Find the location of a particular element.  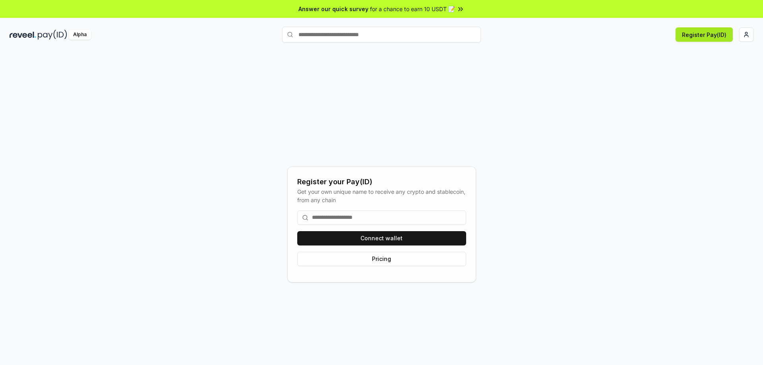

button: Pricing is located at coordinates (382, 259).